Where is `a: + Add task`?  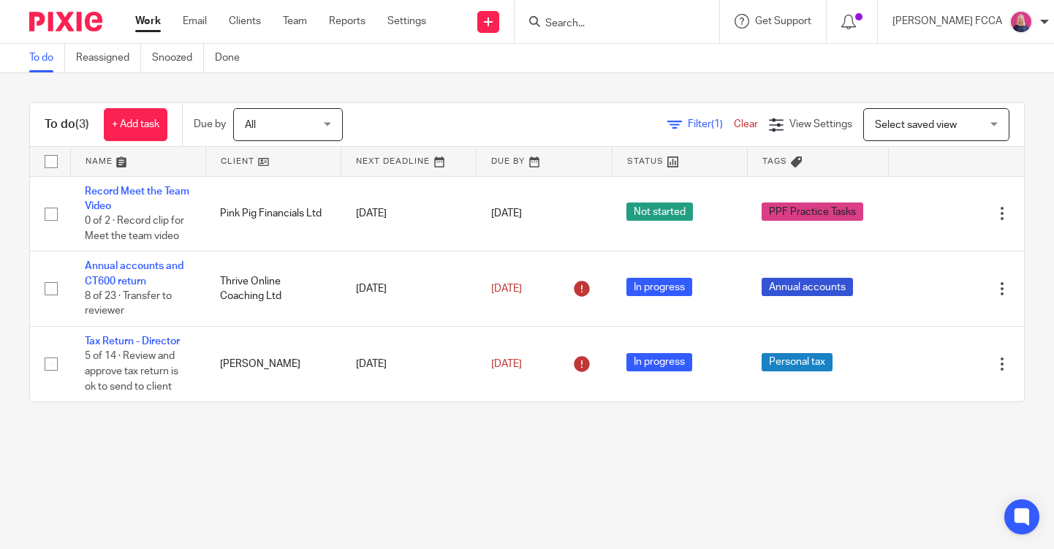
a: + Add task is located at coordinates (135, 124).